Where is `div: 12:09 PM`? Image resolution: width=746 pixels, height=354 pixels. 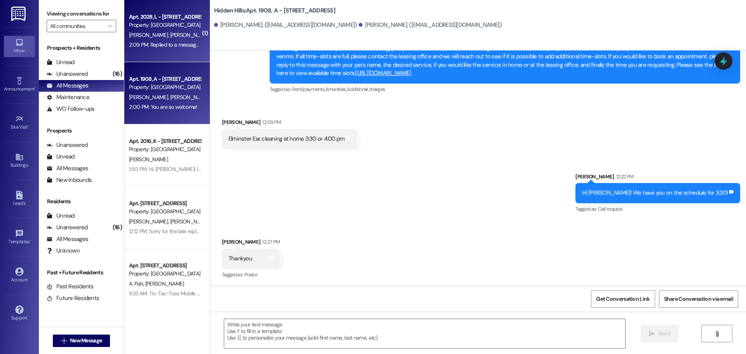
div: 12:09 PM is located at coordinates (270, 122).